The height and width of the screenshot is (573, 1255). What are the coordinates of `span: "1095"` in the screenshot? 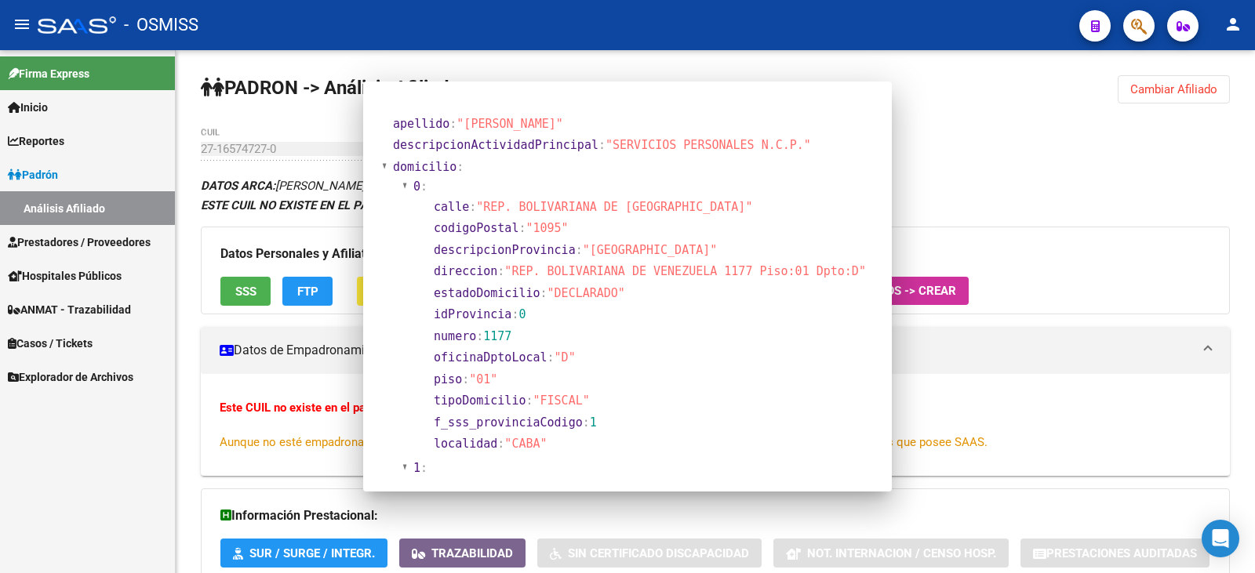 It's located at (547, 228).